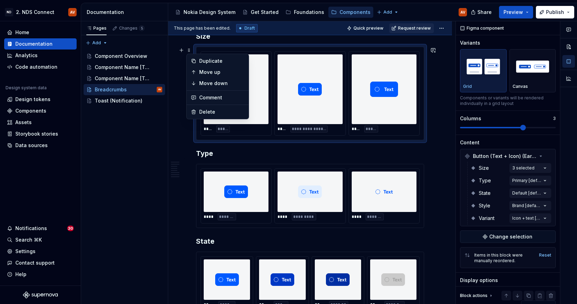 The width and height of the screenshot is (577, 304). What do you see at coordinates (467, 86) in the screenshot?
I see `p: Grid` at bounding box center [467, 86].